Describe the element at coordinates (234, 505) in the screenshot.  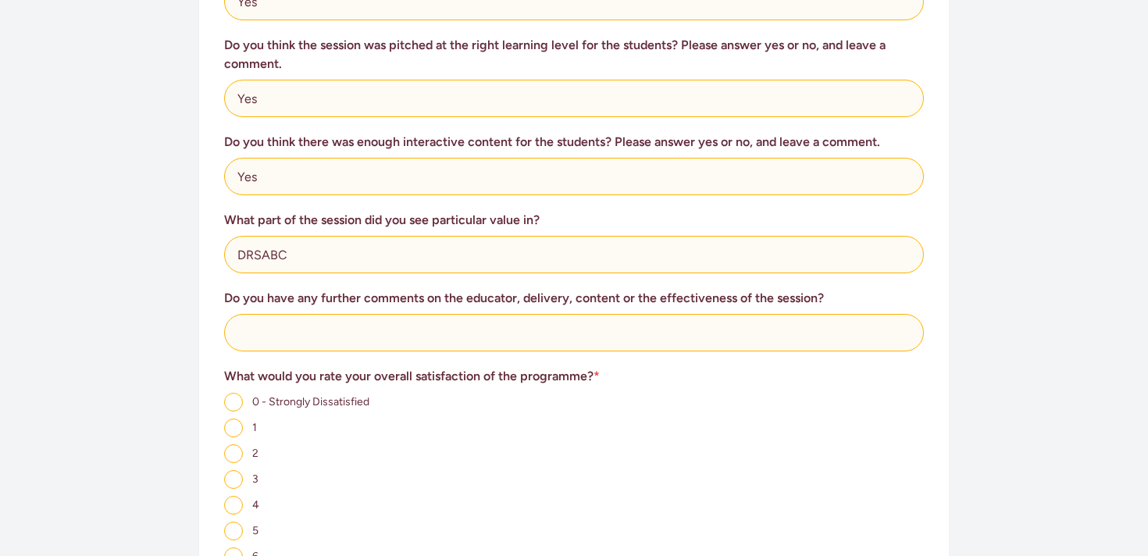
I see `input: 4` at that location.